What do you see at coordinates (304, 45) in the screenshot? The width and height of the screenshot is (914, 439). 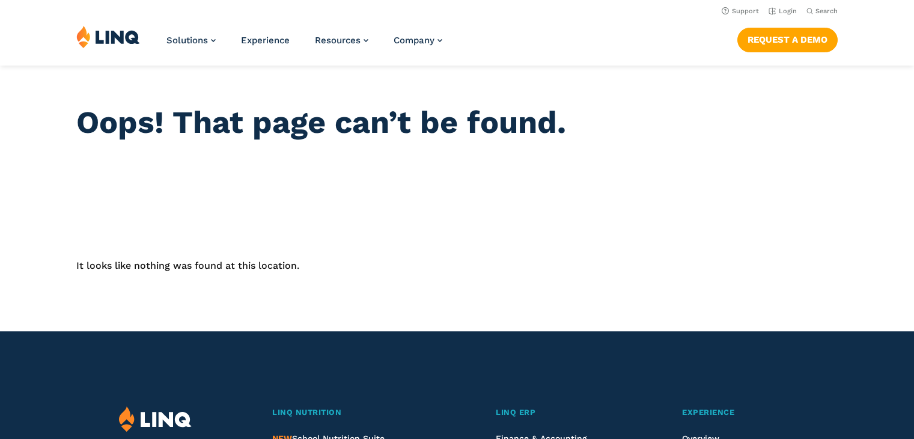 I see `nav: Primary Navigation` at bounding box center [304, 45].